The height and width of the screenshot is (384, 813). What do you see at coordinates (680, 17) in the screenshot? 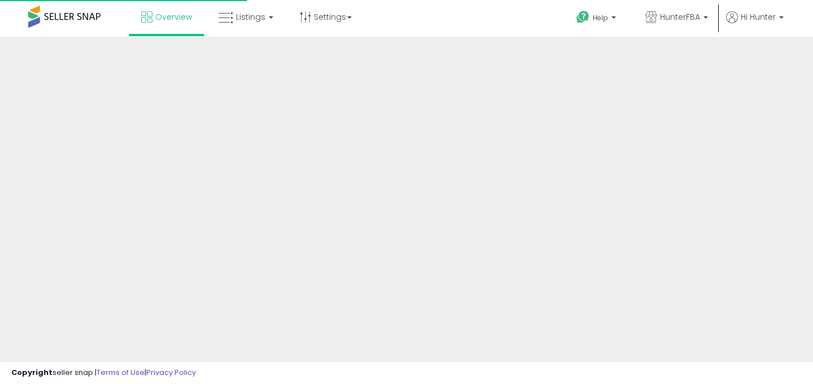
I see `span: HunterFBA` at bounding box center [680, 17].